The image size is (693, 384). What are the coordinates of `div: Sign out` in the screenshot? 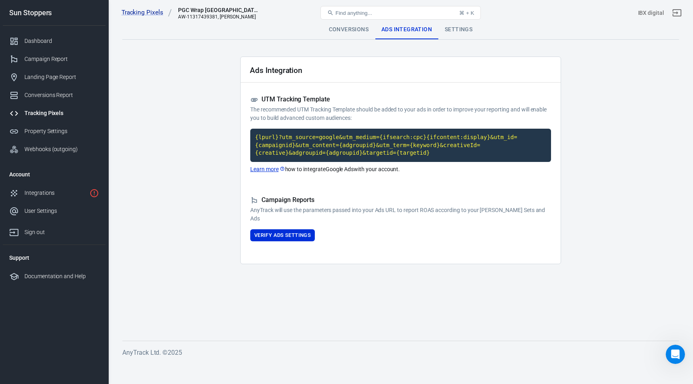 It's located at (62, 232).